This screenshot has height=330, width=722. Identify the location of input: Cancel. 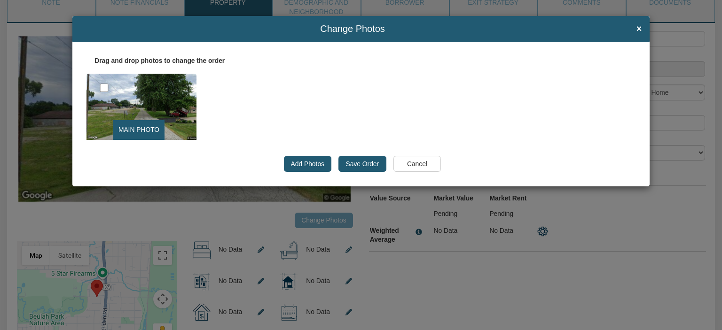
(417, 164).